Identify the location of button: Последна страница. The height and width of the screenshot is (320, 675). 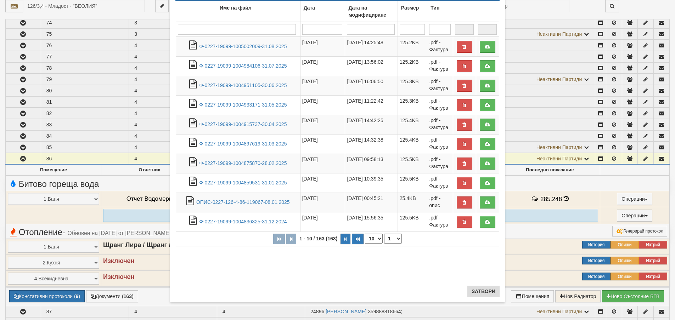
(357, 239).